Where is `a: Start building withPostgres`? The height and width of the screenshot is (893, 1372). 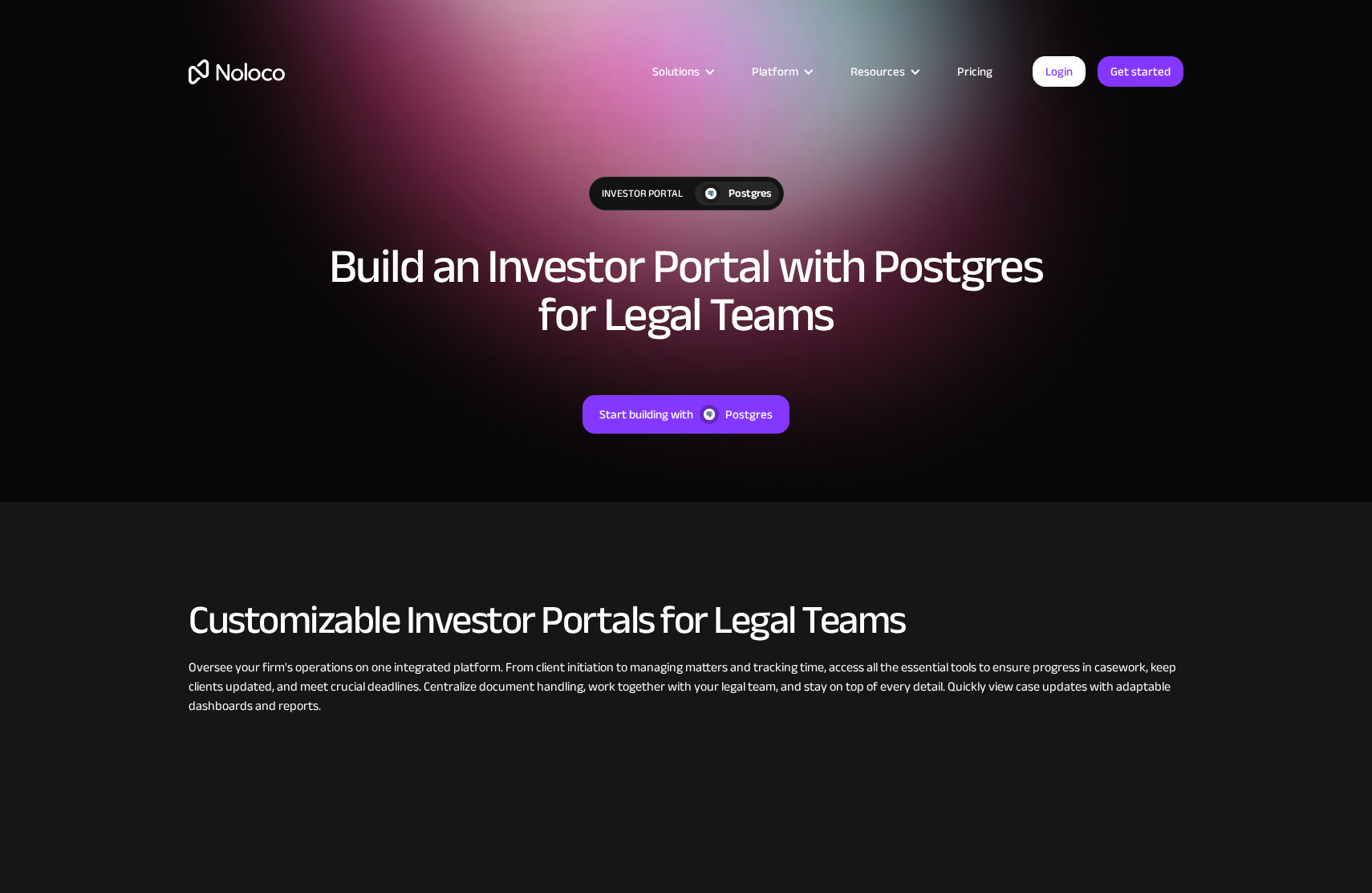
a: Start building withPostgres is located at coordinates (686, 414).